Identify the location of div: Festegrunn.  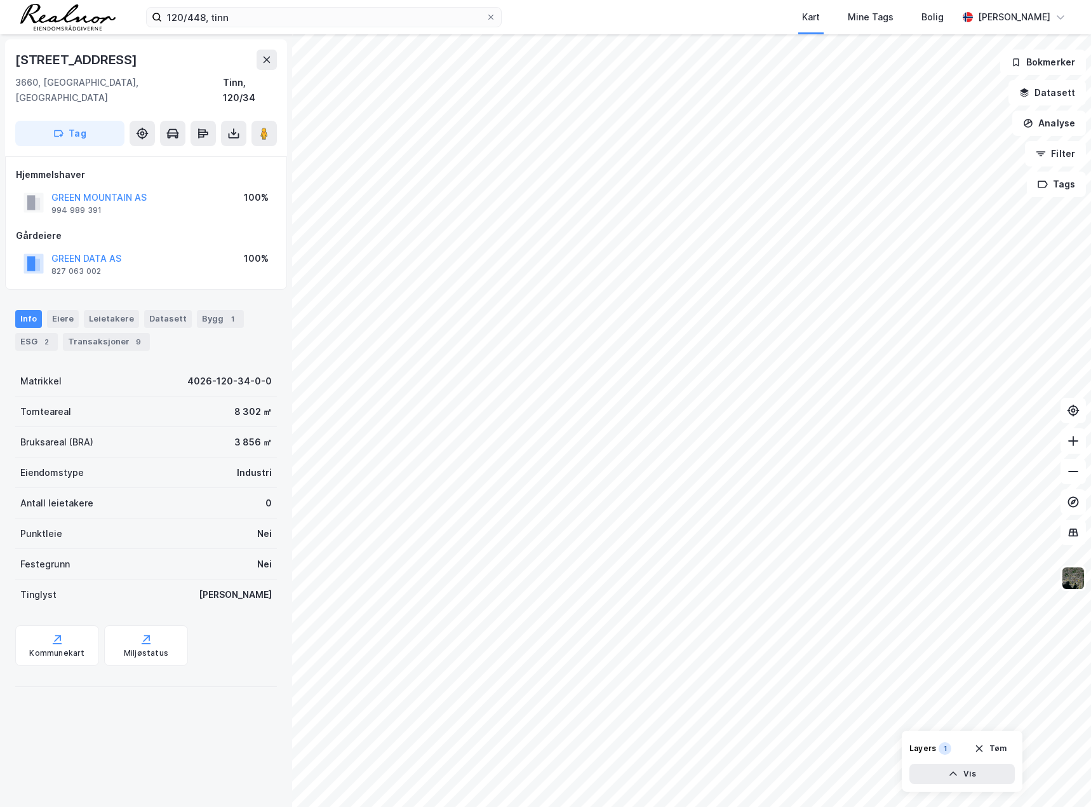
(45, 564).